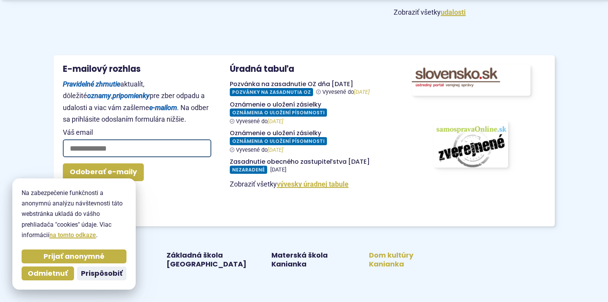  Describe the element at coordinates (91, 84) in the screenshot. I see `strong: Pravidelné zhrnutie` at that location.